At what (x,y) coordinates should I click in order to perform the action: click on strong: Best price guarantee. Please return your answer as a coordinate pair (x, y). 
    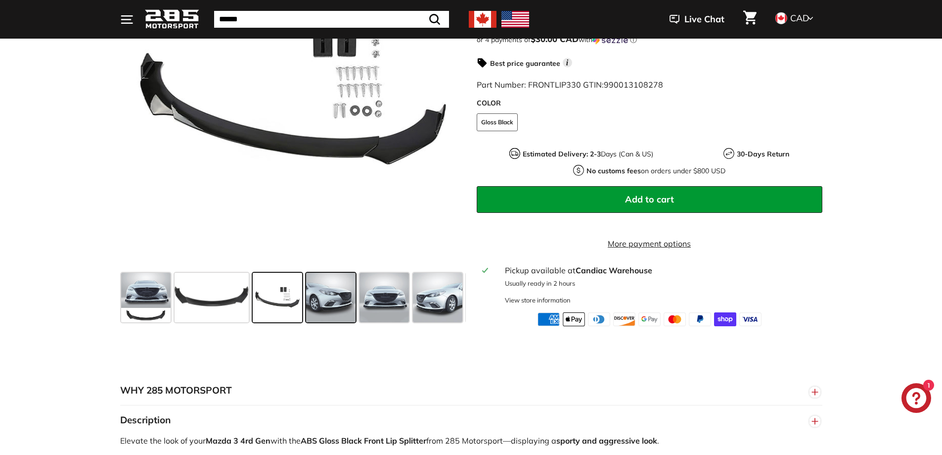
    Looking at the image, I should click on (525, 63).